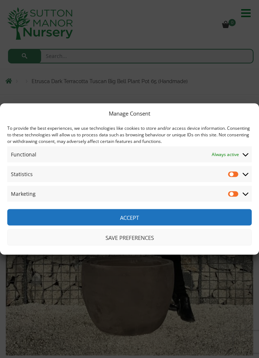  What do you see at coordinates (23, 194) in the screenshot?
I see `span: Marketing` at bounding box center [23, 194].